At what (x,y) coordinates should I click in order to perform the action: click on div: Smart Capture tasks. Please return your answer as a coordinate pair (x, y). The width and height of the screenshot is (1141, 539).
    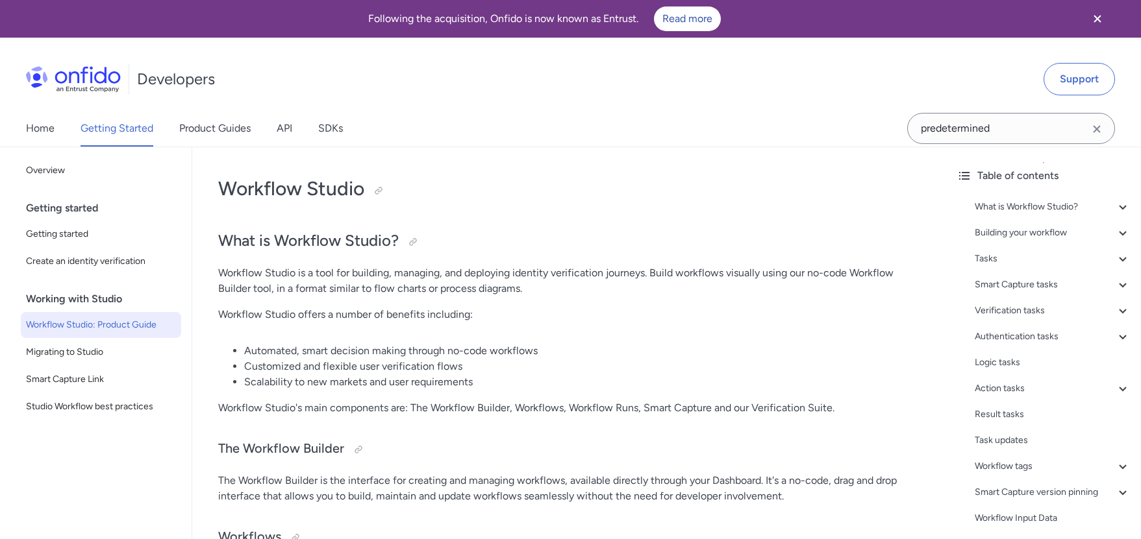
    Looking at the image, I should click on (1052, 285).